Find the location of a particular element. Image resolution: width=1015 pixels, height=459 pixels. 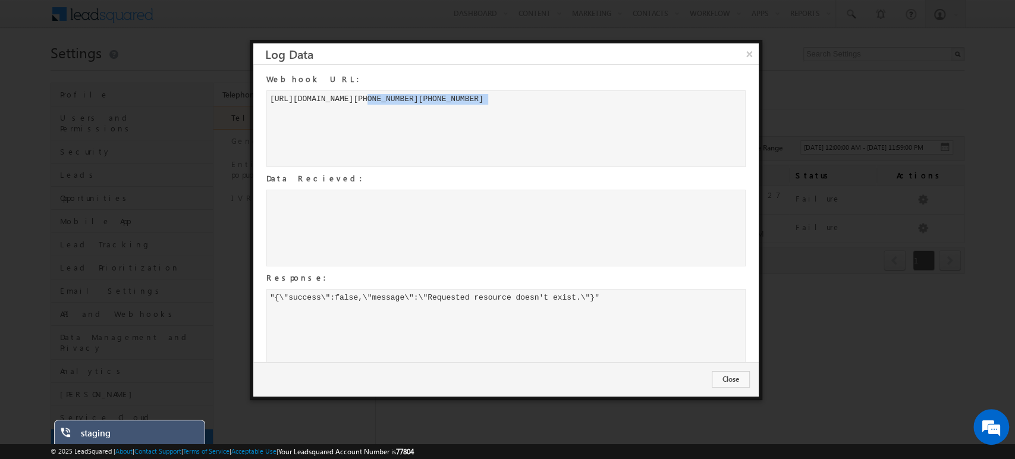

div: Chat with us now is located at coordinates (131, 70).